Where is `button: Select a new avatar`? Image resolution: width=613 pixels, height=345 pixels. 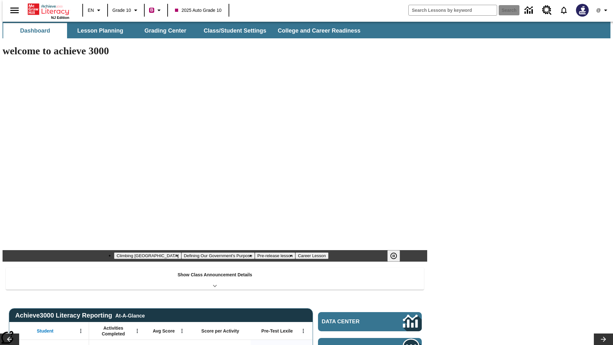 button: Select a new avatar is located at coordinates (582, 10).